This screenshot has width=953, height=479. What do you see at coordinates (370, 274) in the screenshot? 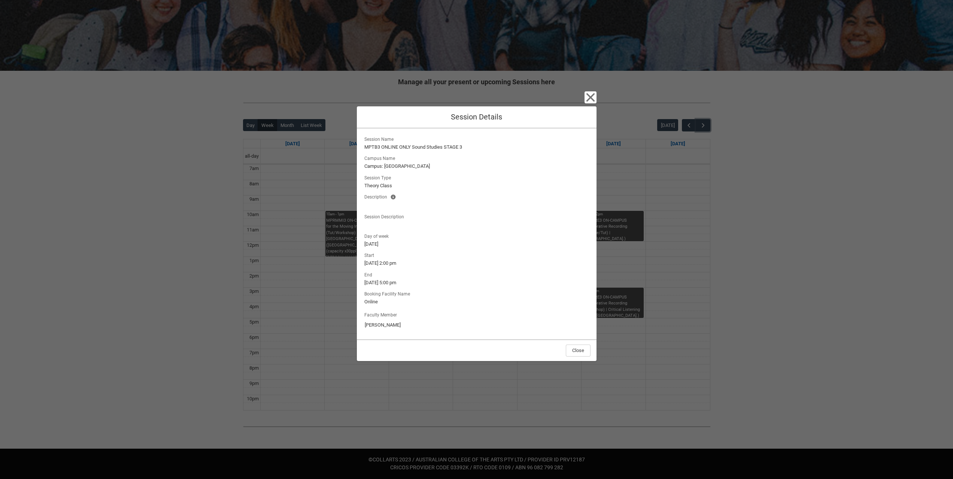
I see `span: End` at bounding box center [370, 274].